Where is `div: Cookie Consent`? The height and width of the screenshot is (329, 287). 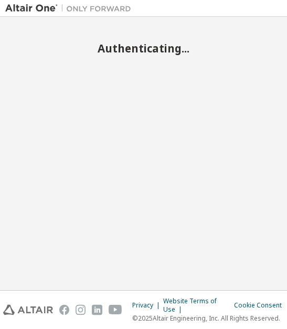
div: Cookie Consent is located at coordinates (259, 306).